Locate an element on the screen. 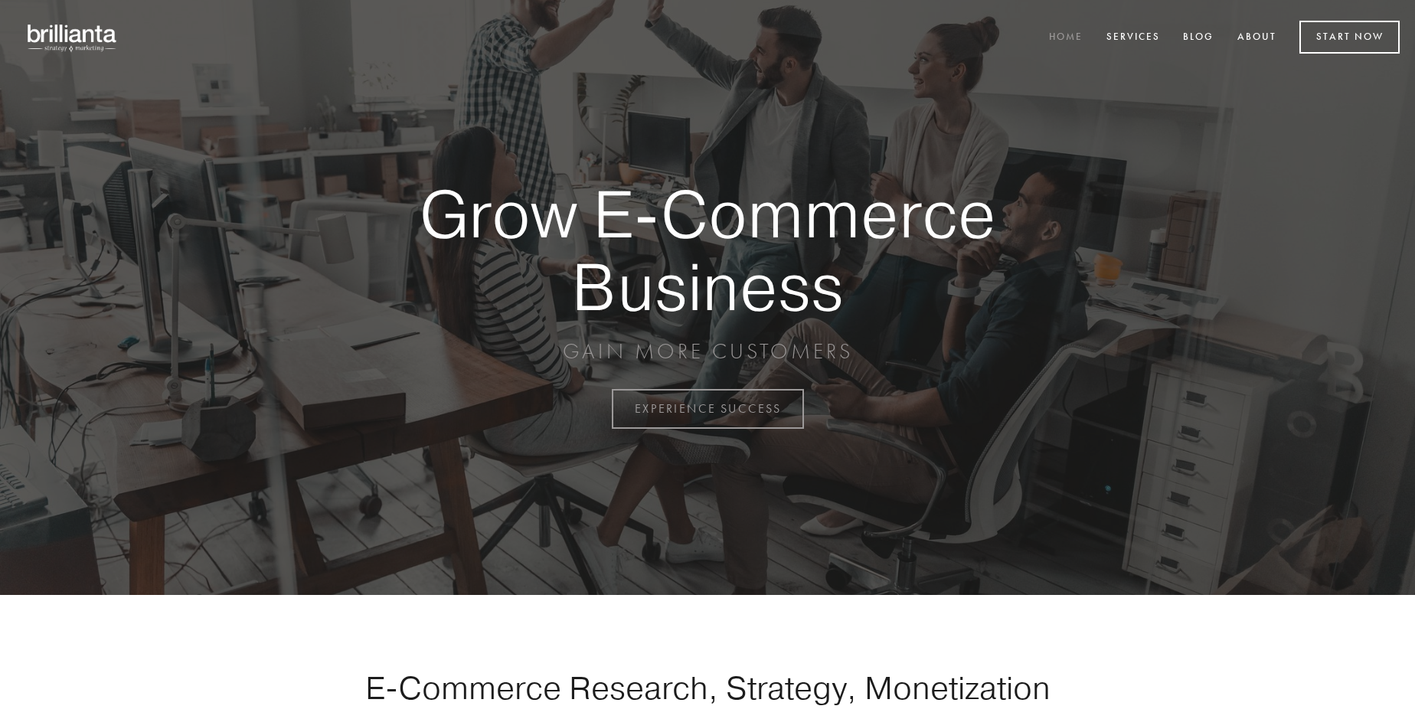 The width and height of the screenshot is (1415, 719). h1: E-Commerce Research, Strategy, Monetization is located at coordinates (708, 688).